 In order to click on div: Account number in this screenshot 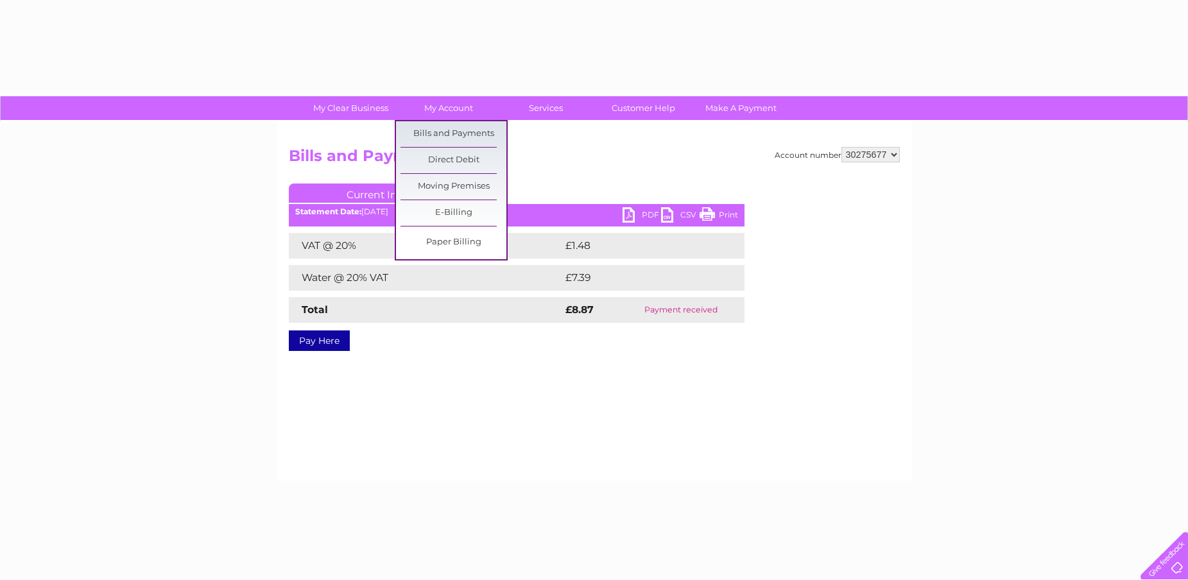, I will do `click(837, 155)`.